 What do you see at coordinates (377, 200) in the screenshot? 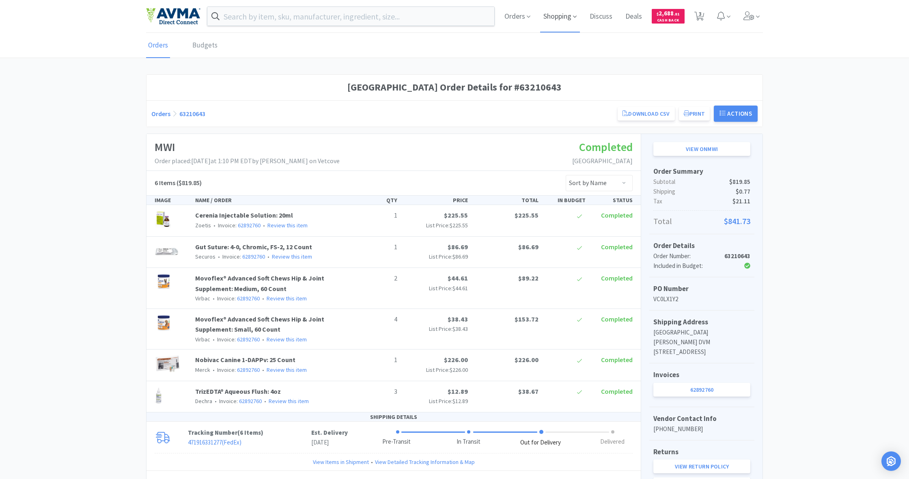
I see `div: QTY` at bounding box center [377, 200].